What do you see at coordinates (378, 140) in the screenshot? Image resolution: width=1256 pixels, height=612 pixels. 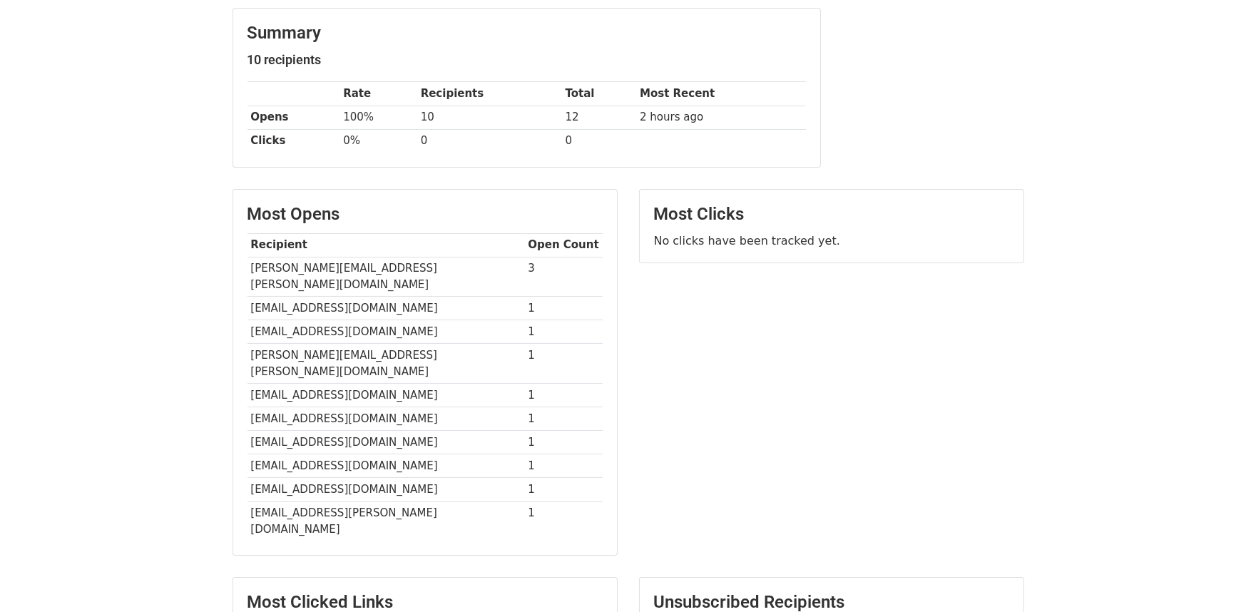 I see `td: 0%` at bounding box center [378, 140].